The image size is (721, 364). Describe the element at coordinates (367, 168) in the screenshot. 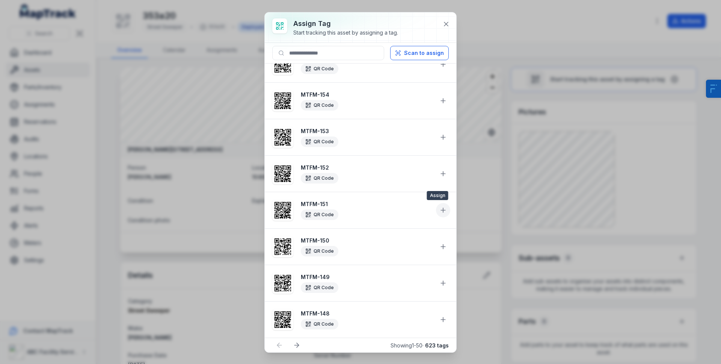

I see `strong: MTFM-152` at that location.